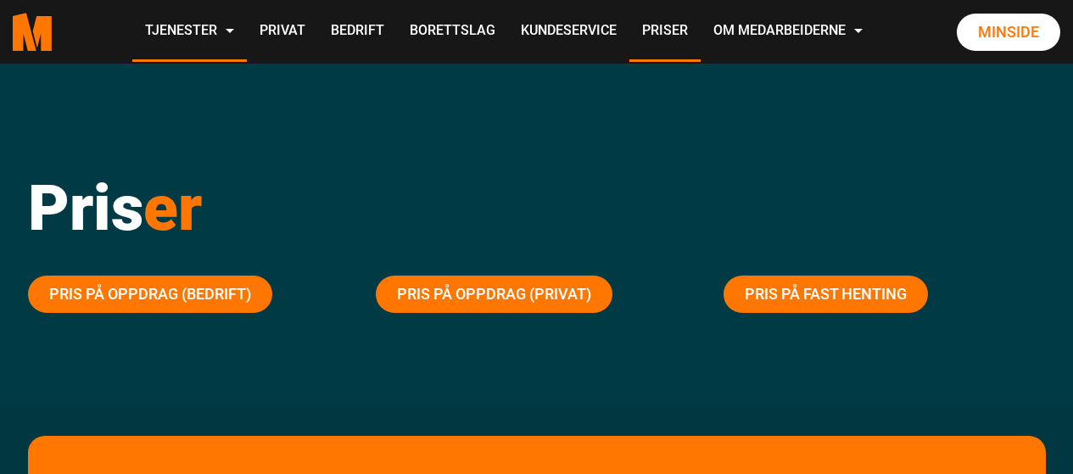 The width and height of the screenshot is (1073, 474). I want to click on a: Minside, so click(1009, 32).